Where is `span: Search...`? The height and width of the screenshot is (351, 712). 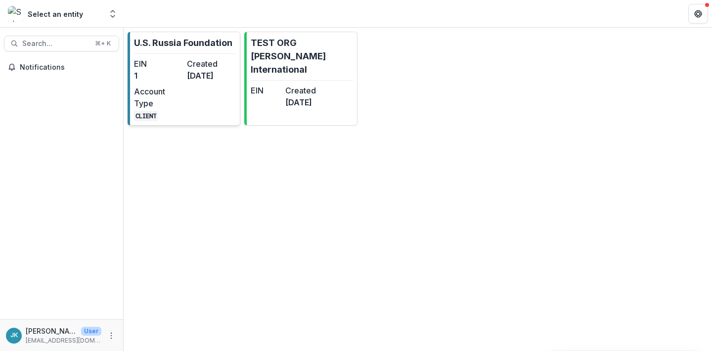
span: Search... is located at coordinates (55, 44).